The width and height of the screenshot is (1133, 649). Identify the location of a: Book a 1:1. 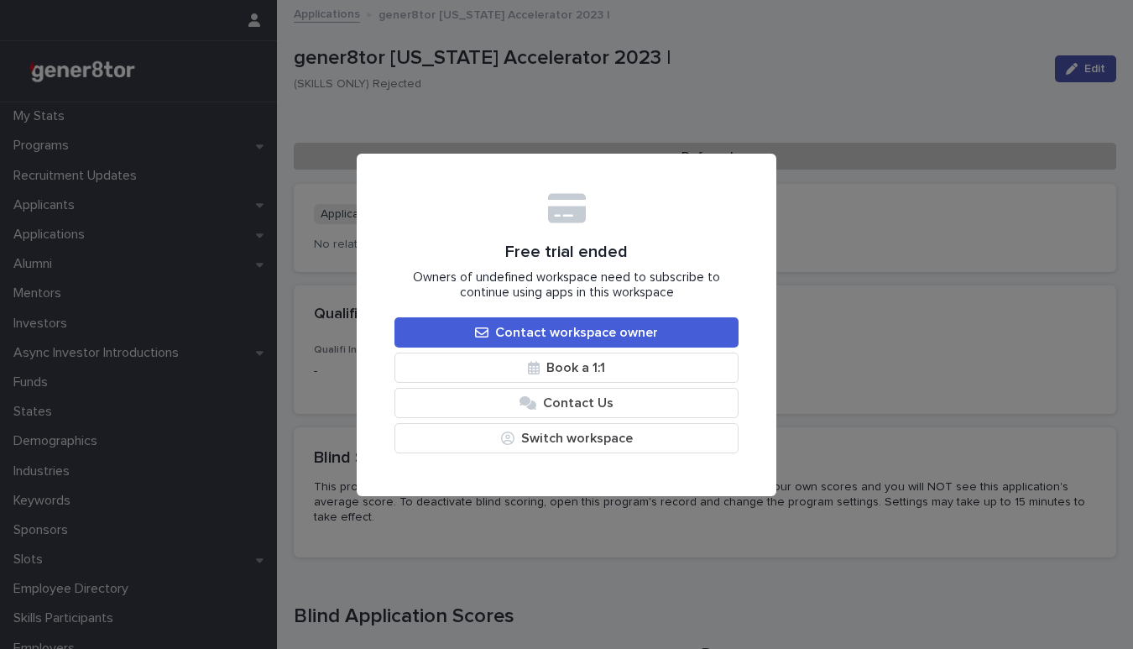
(566, 368).